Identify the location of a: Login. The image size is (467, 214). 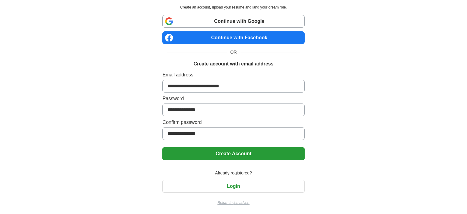
(233, 186).